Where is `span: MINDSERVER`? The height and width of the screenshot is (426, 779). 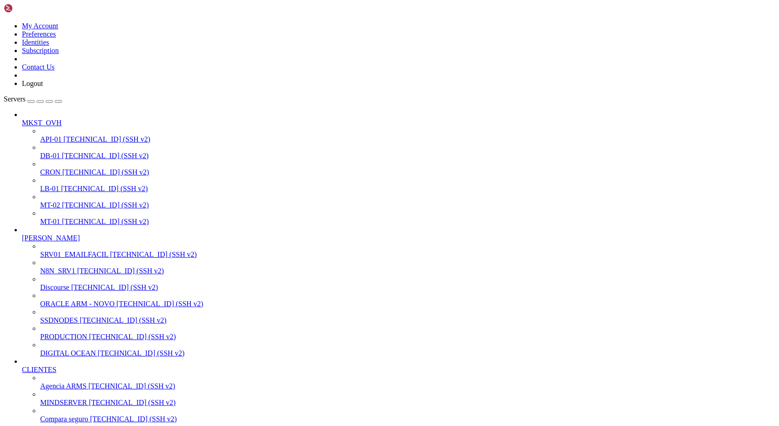
span: MINDSERVER is located at coordinates (63, 402).